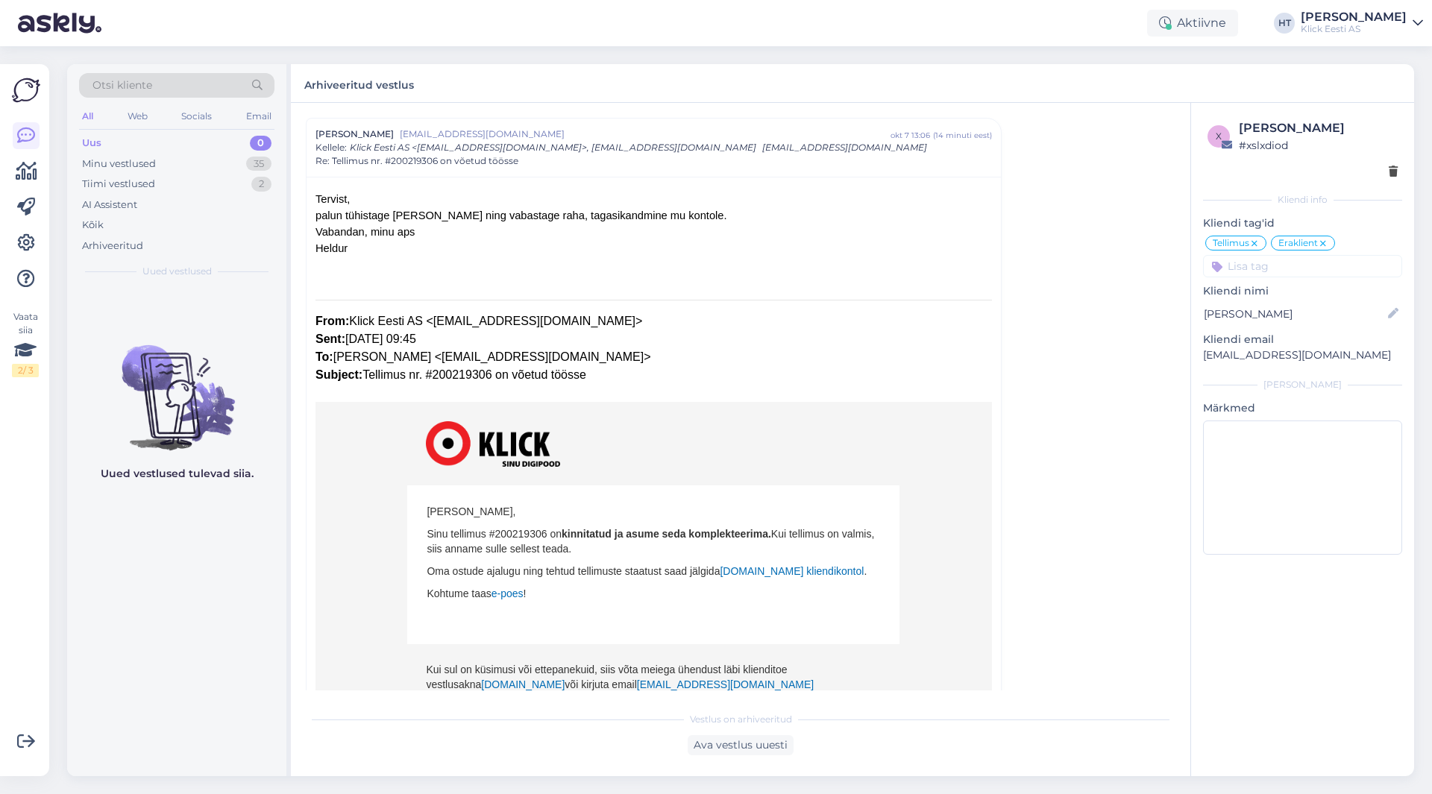 The height and width of the screenshot is (794, 1432). I want to click on div: Kõik, so click(92, 225).